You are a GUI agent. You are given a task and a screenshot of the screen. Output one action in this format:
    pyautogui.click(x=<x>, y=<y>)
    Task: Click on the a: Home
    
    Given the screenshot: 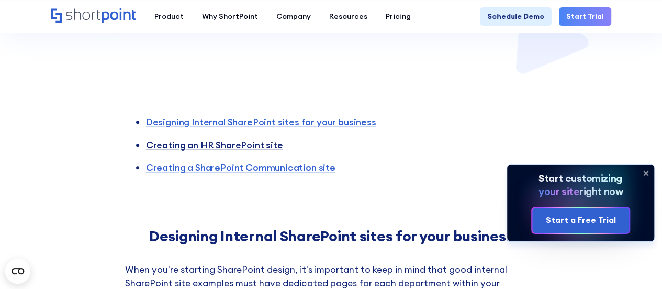 What is the action you would take?
    pyautogui.click(x=93, y=16)
    